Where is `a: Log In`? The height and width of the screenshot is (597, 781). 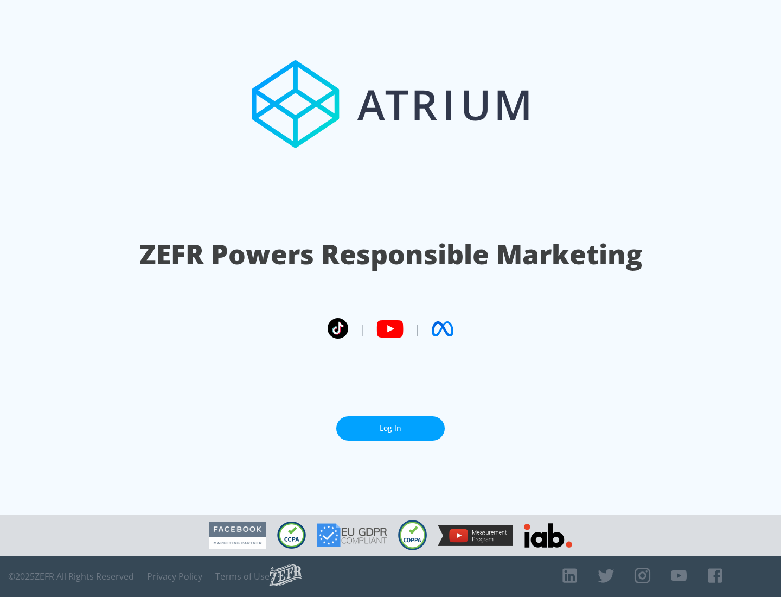 a: Log In is located at coordinates (390, 428).